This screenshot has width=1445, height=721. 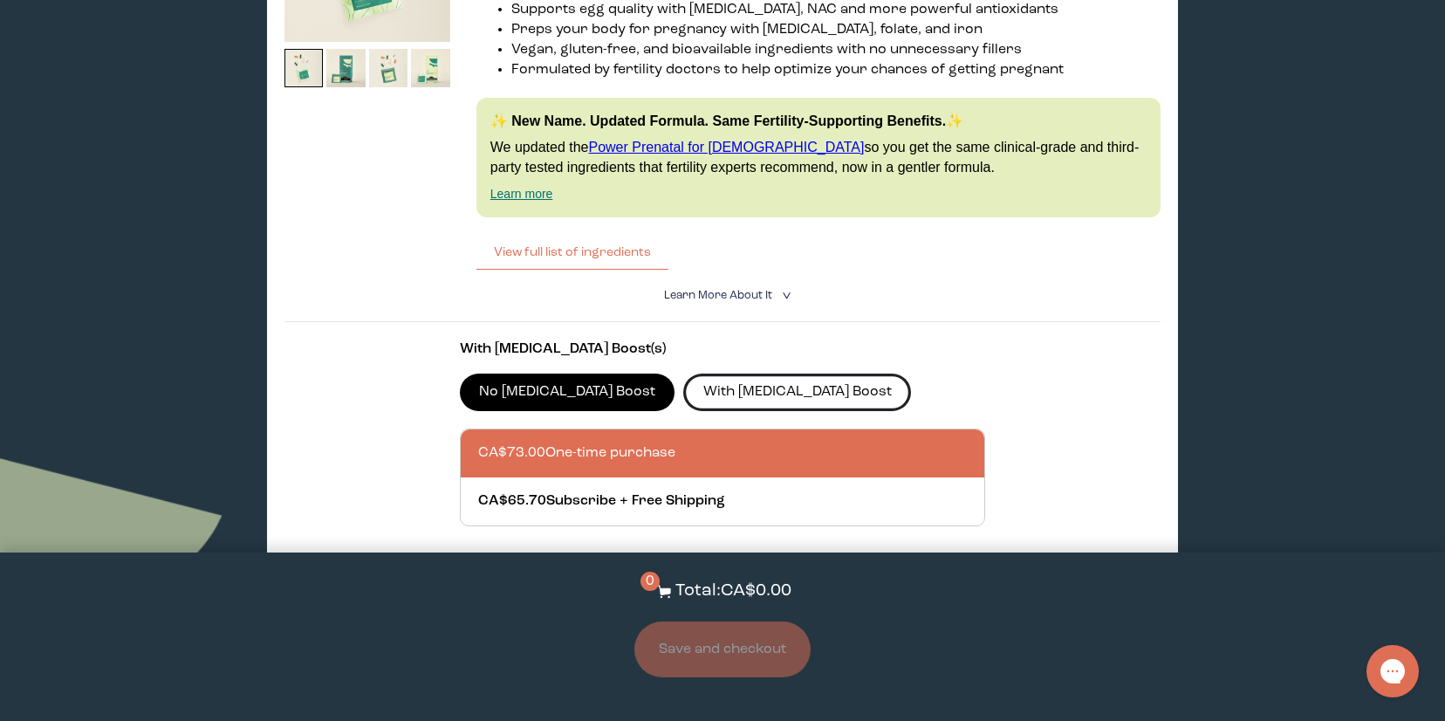 What do you see at coordinates (836, 50) in the screenshot?
I see `li: Vegan, gluten-free, and bioavailable ingredients with no unnecessary fillers` at bounding box center [836, 50].